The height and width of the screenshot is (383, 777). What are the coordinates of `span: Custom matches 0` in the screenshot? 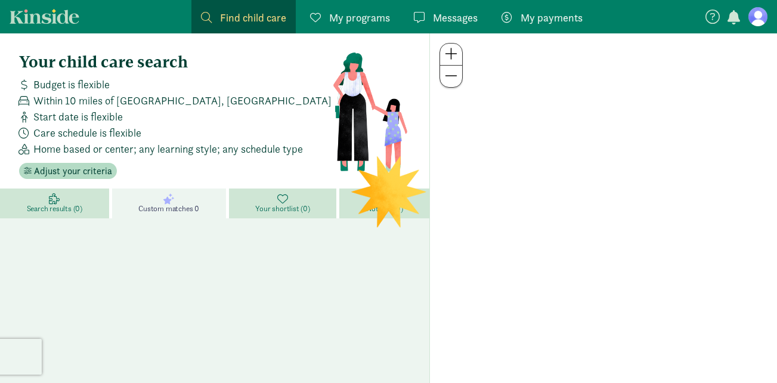 It's located at (169, 209).